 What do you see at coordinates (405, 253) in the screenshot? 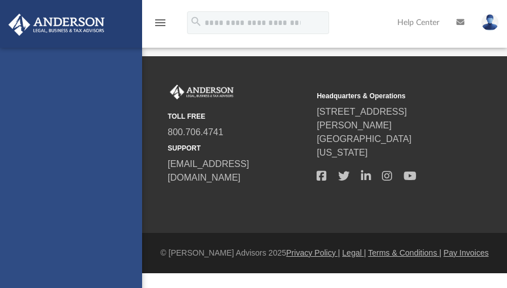
I see `a: Terms & Conditions |` at bounding box center [405, 253].